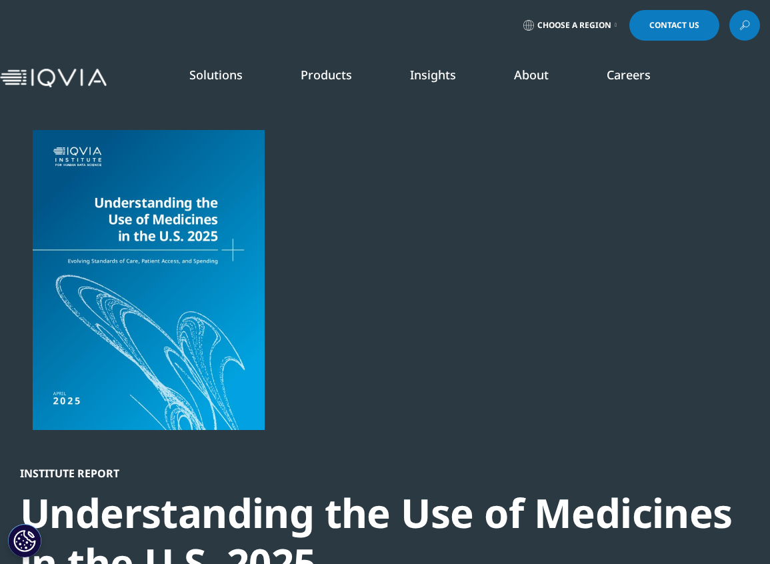 The image size is (770, 564). I want to click on a: Contact Us, so click(674, 25).